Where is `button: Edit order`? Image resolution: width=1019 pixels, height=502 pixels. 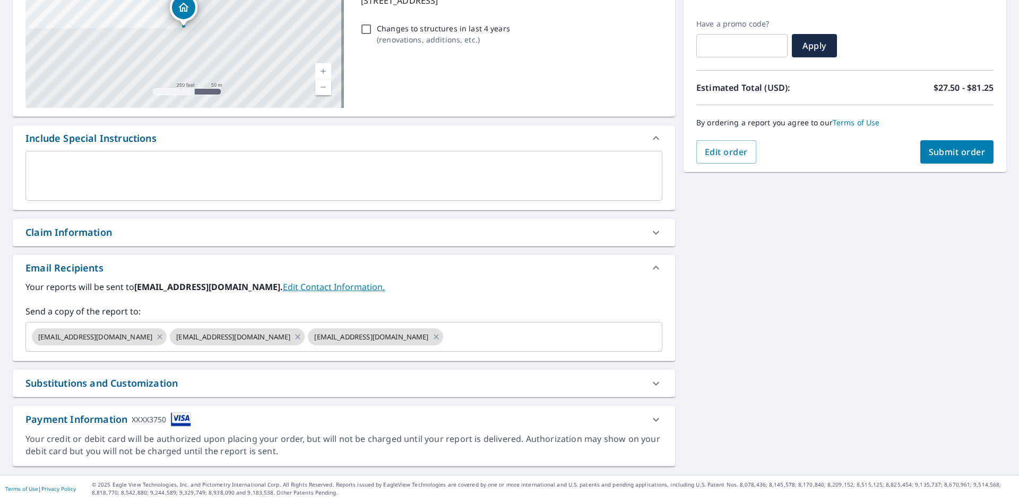
button: Edit order is located at coordinates (726, 152).